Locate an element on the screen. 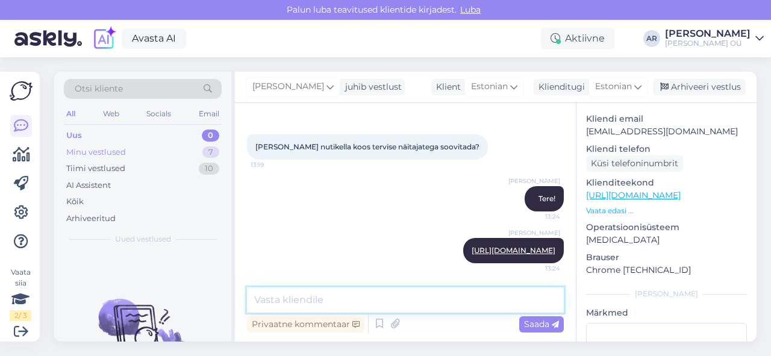 Image resolution: width=771 pixels, height=356 pixels. div: 2 / 3 is located at coordinates (20, 316).